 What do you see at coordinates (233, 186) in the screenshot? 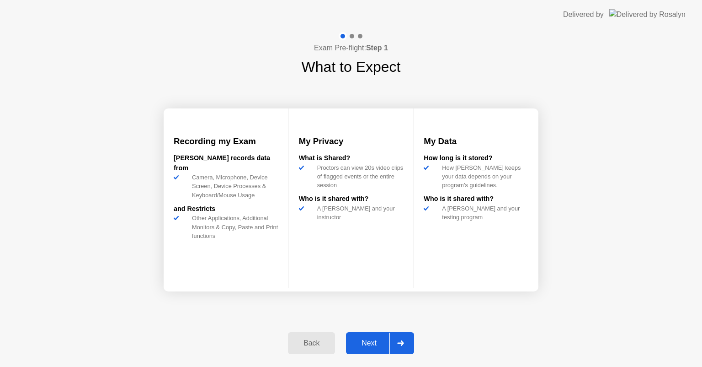
I see `div: Camera, Microphone, Device Screen, Device Processes & Keyboard/Mouse Usage` at bounding box center [233, 186].